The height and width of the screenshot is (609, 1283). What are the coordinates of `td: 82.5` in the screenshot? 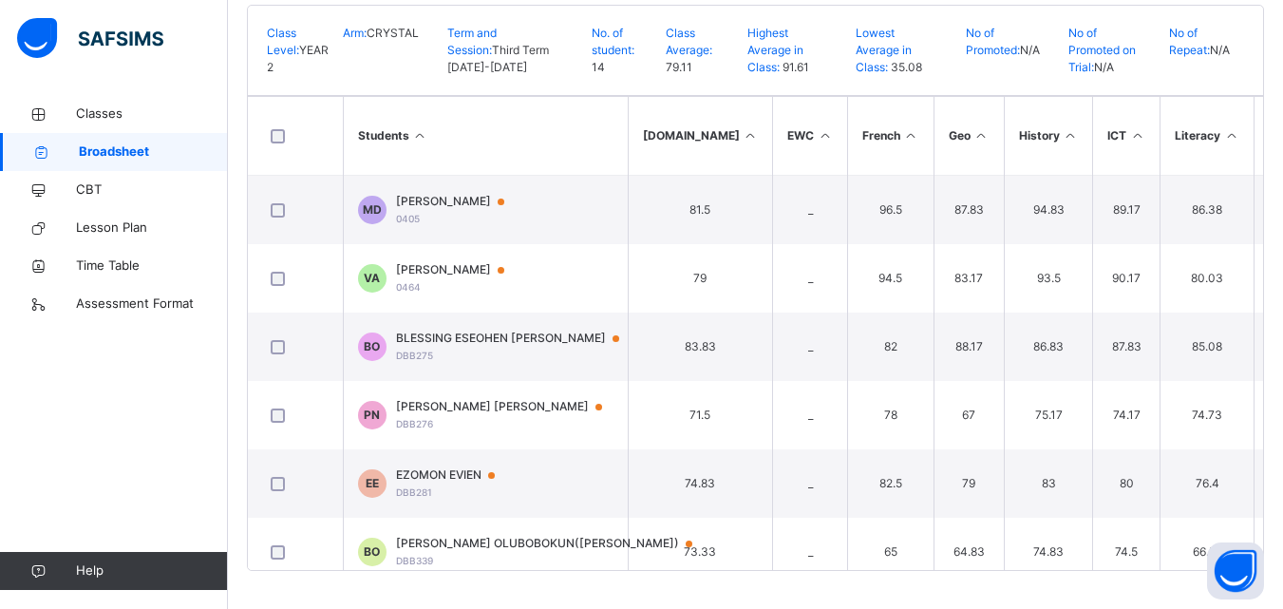 It's located at (891, 483).